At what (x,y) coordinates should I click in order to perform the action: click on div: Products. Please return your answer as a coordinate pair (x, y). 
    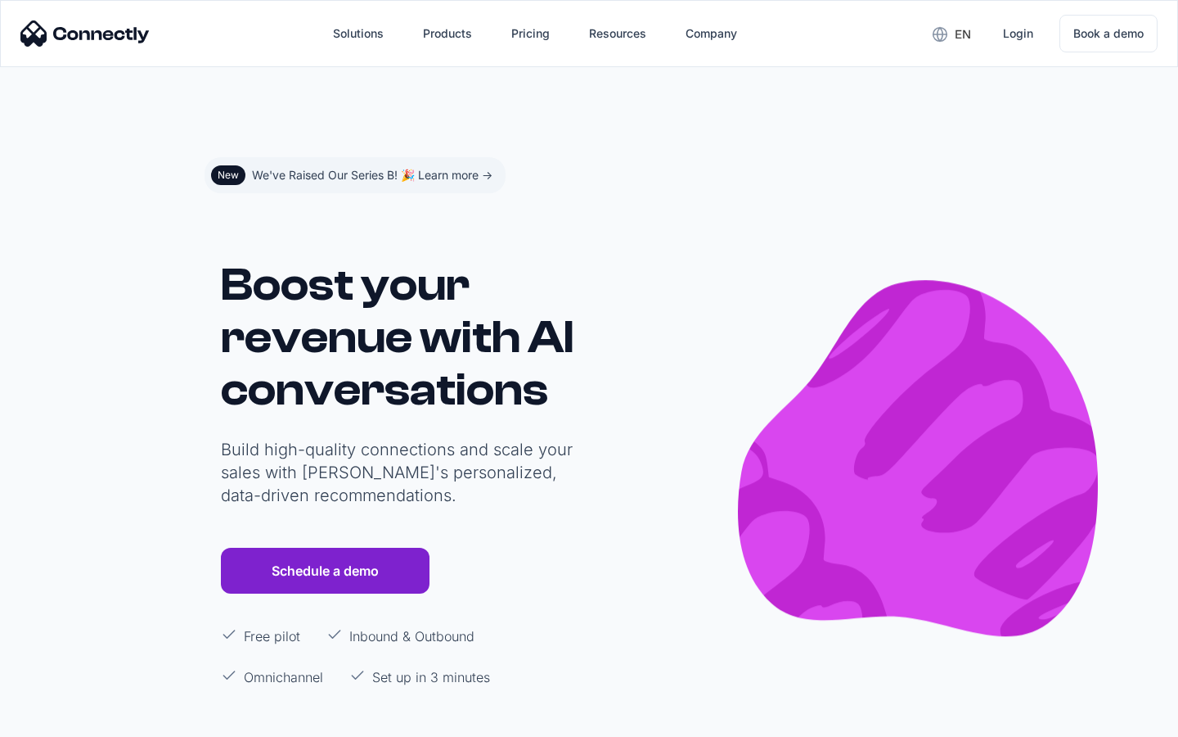
    Looking at the image, I should click on (448, 34).